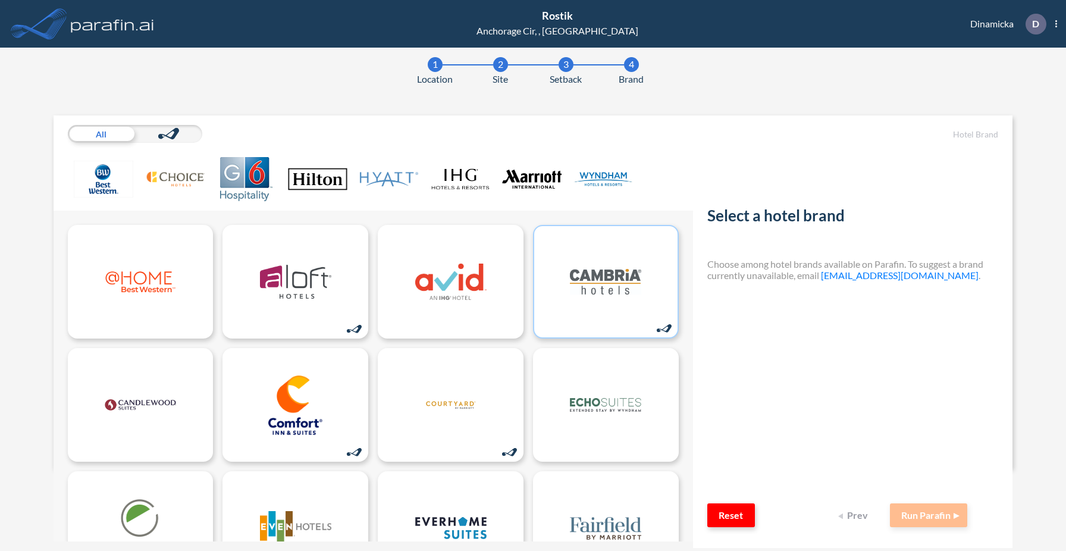 This screenshot has width=1066, height=551. Describe the element at coordinates (603, 179) in the screenshot. I see `img: Wyndham` at that location.